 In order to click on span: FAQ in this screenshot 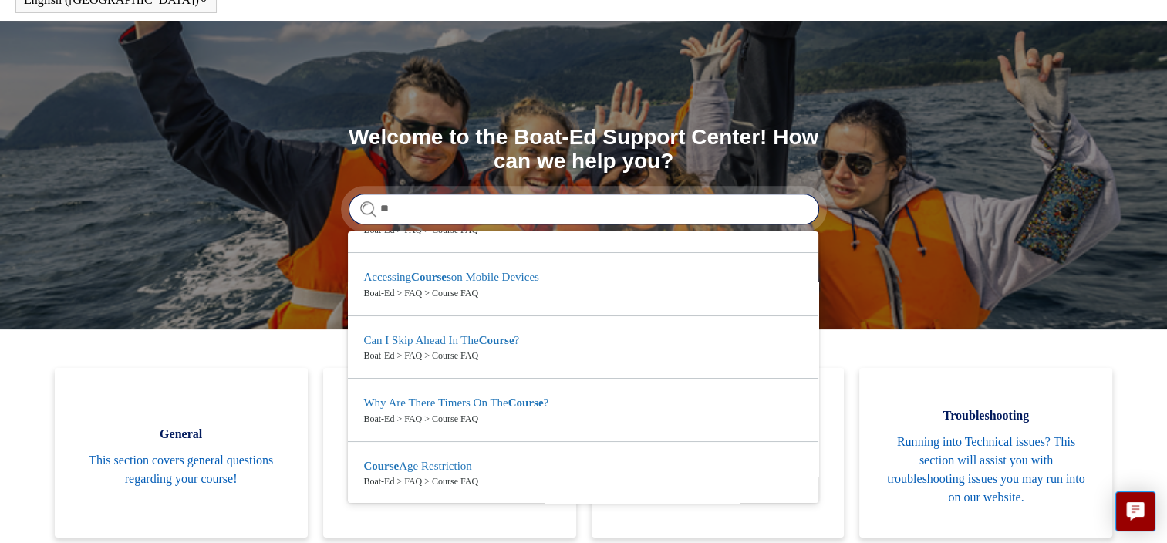, I will do `click(450, 425)`.